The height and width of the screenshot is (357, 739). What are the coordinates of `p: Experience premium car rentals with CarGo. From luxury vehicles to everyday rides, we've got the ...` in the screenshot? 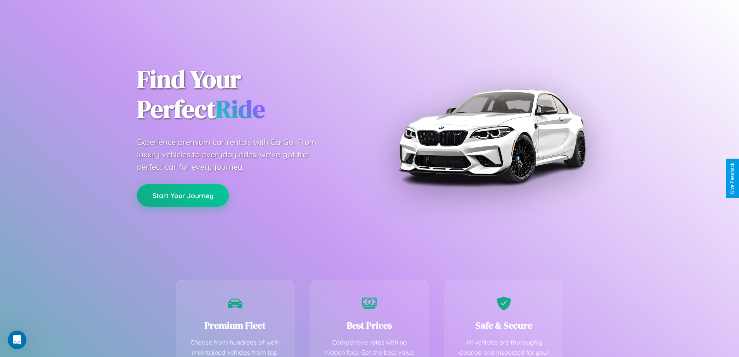 It's located at (234, 154).